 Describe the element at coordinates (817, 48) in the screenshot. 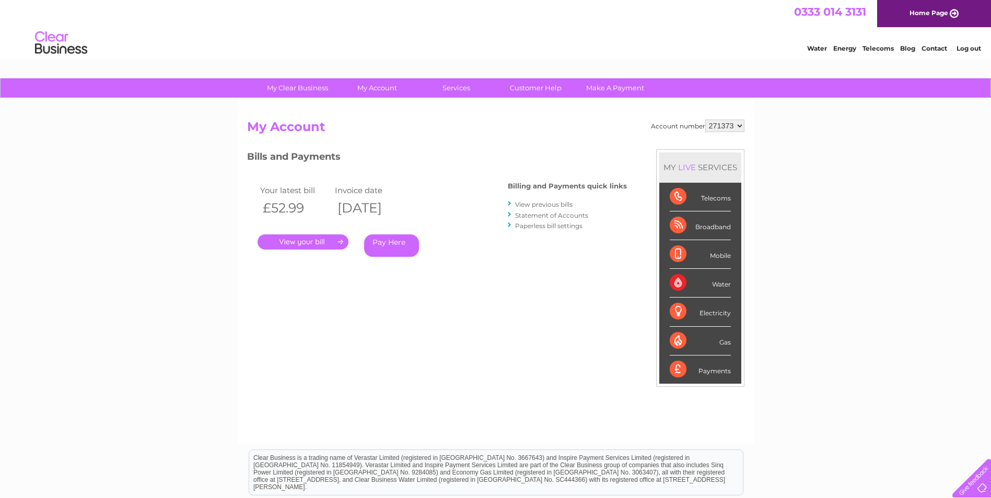

I see `a: Water` at that location.